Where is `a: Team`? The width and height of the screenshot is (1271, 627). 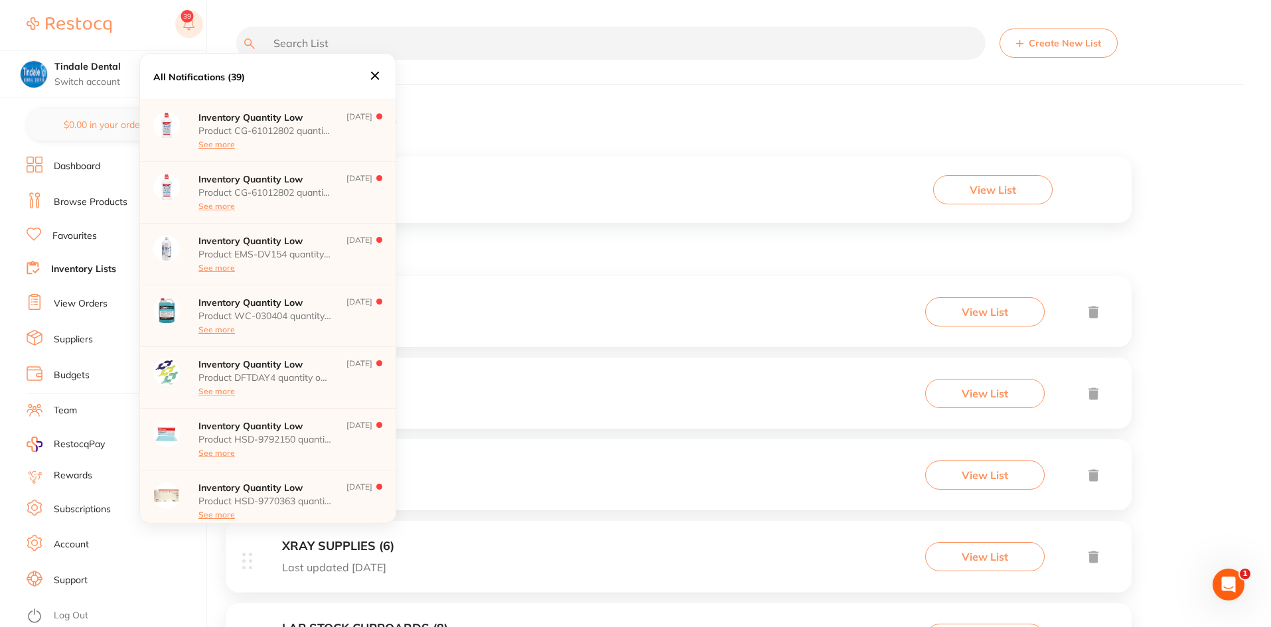 a: Team is located at coordinates (65, 411).